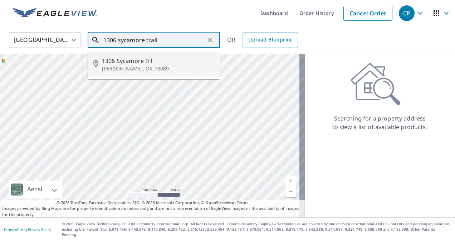 The image size is (455, 241). Describe the element at coordinates (368, 13) in the screenshot. I see `a: Cancel Order` at that location.